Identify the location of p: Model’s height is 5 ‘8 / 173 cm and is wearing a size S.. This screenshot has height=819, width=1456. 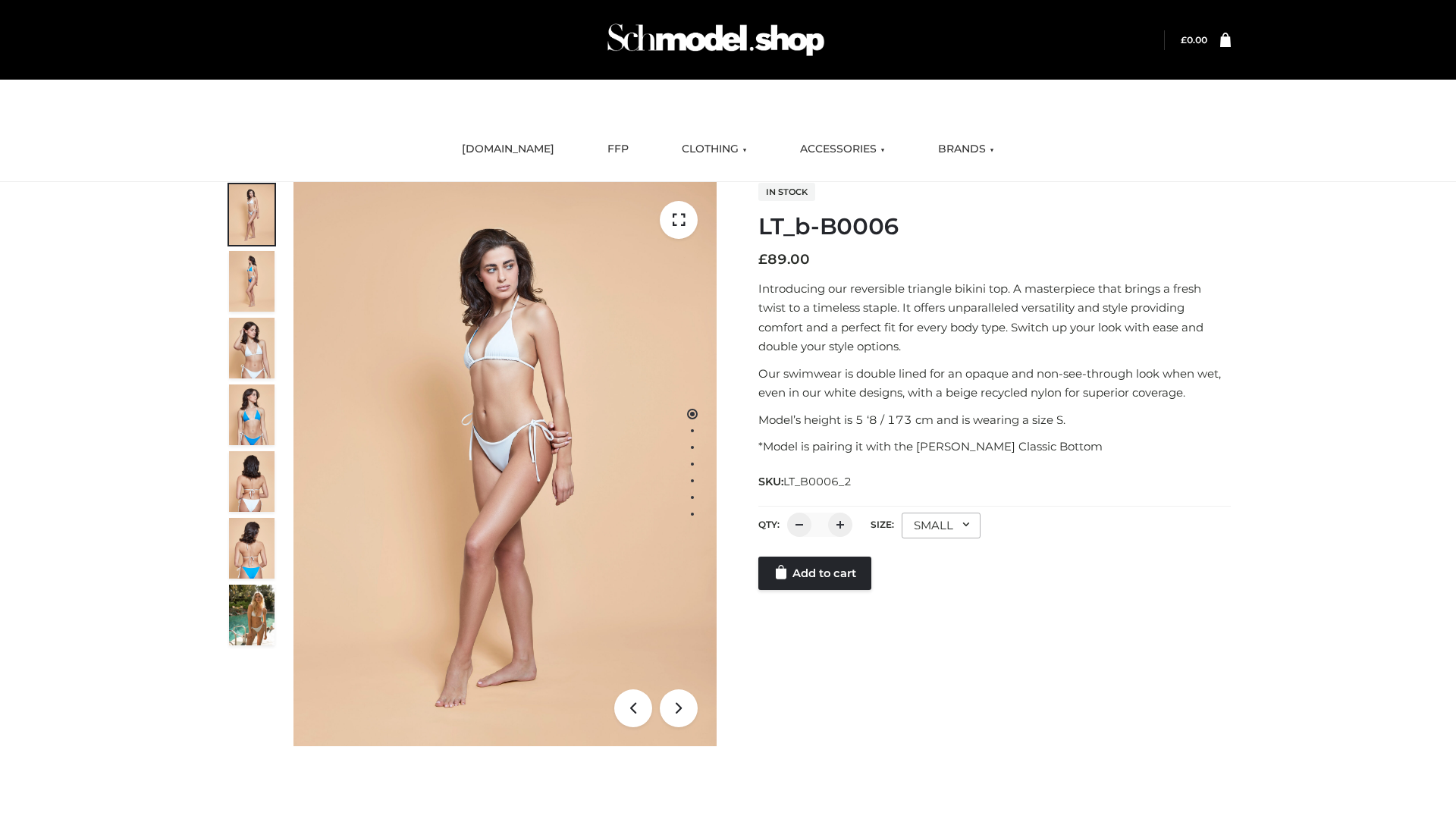
(994, 420).